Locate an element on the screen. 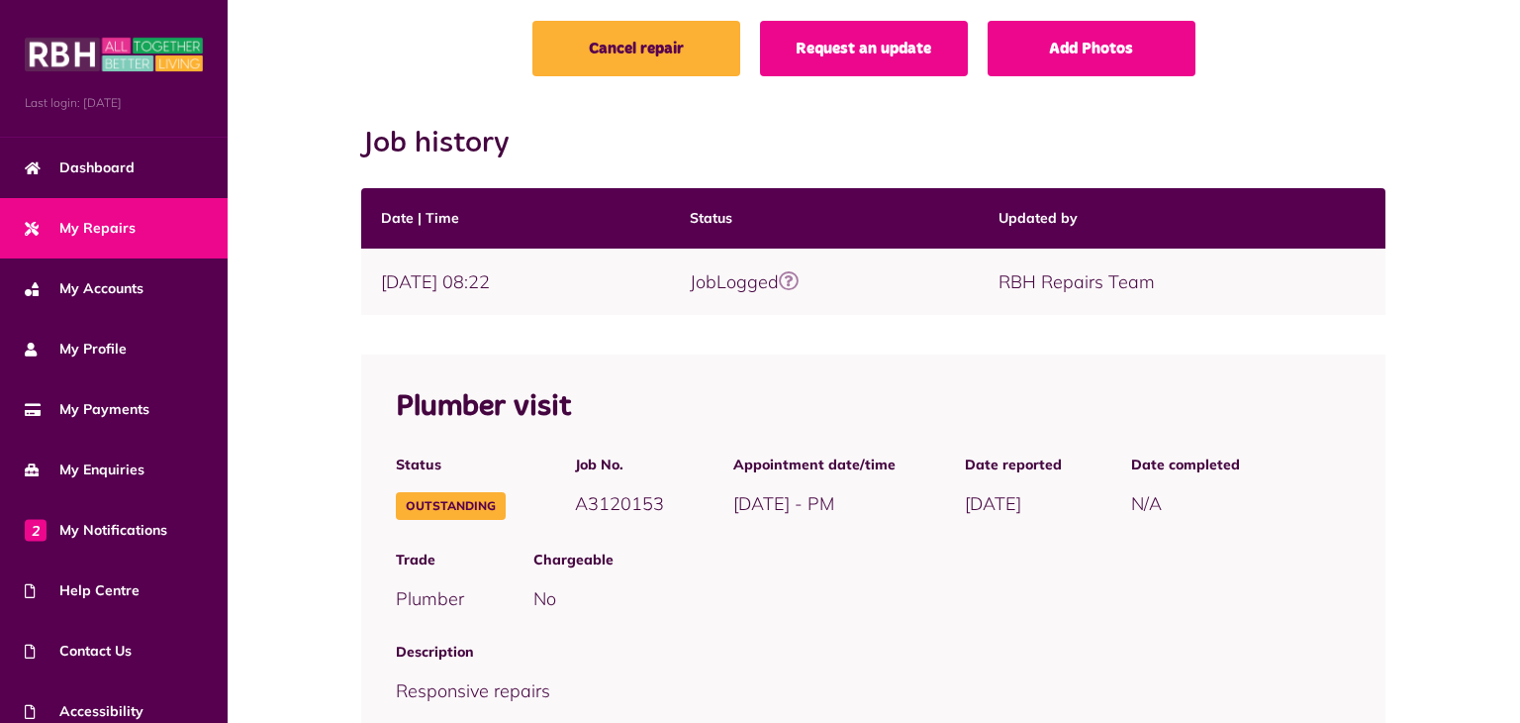  td: RBH Repairs Team is located at coordinates (1183, 281).